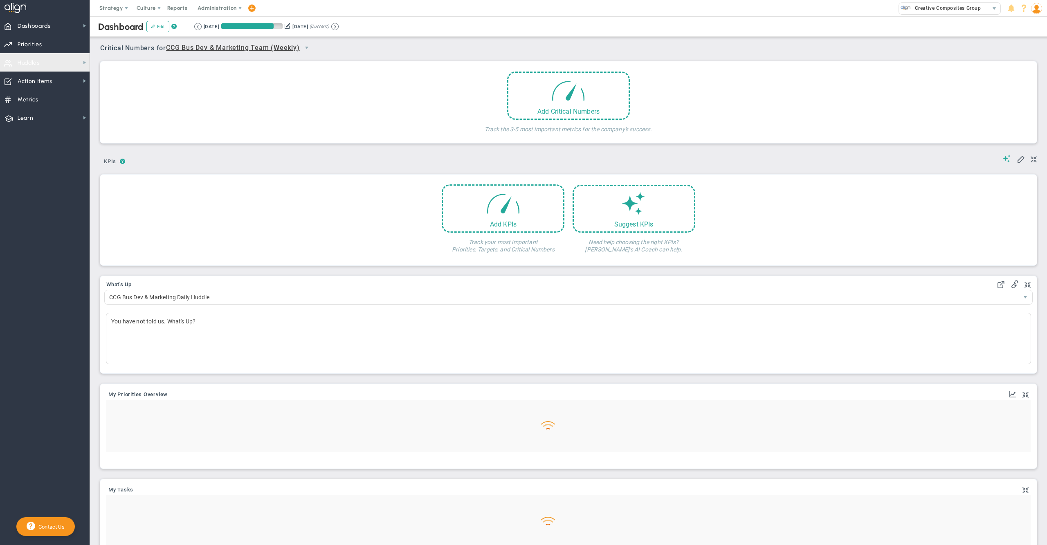 The width and height of the screenshot is (1047, 545). I want to click on span: CCG Bus Dev & Marketing Daily Huddle, so click(561, 297).